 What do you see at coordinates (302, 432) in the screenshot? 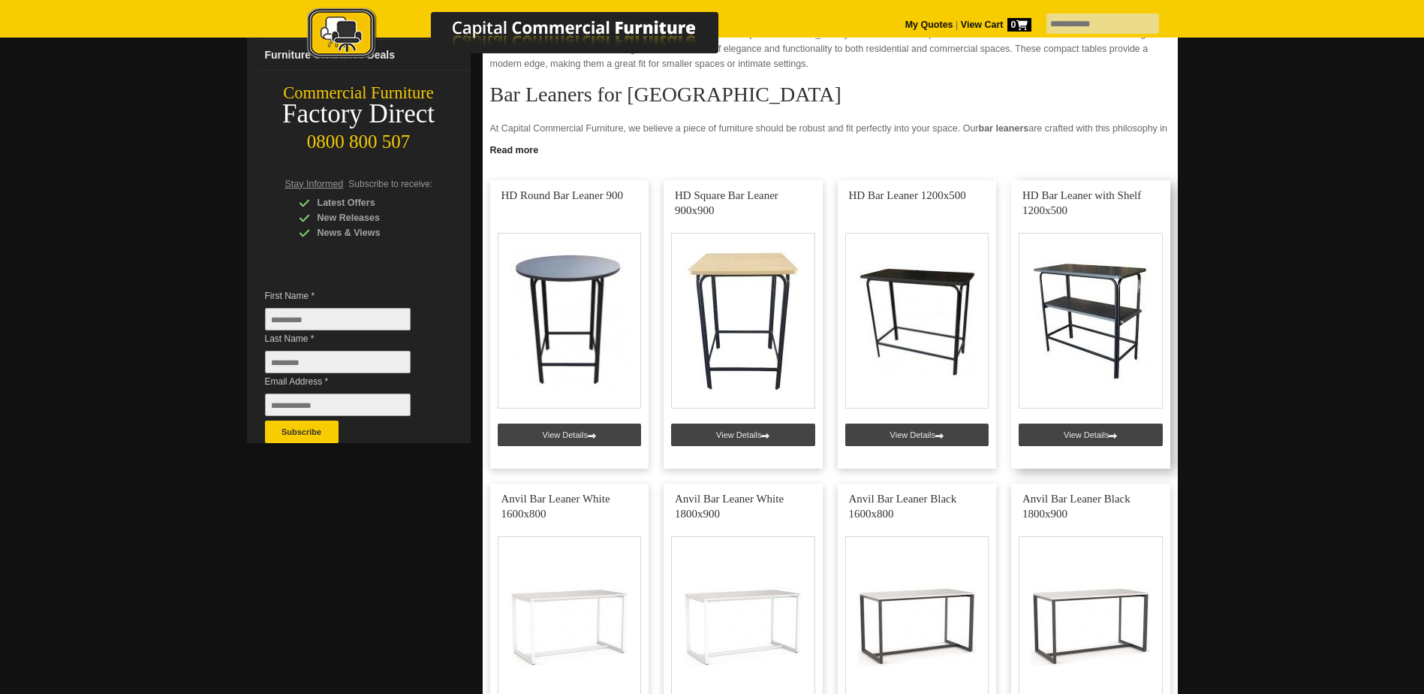
I see `button: Subscribe` at bounding box center [302, 432].